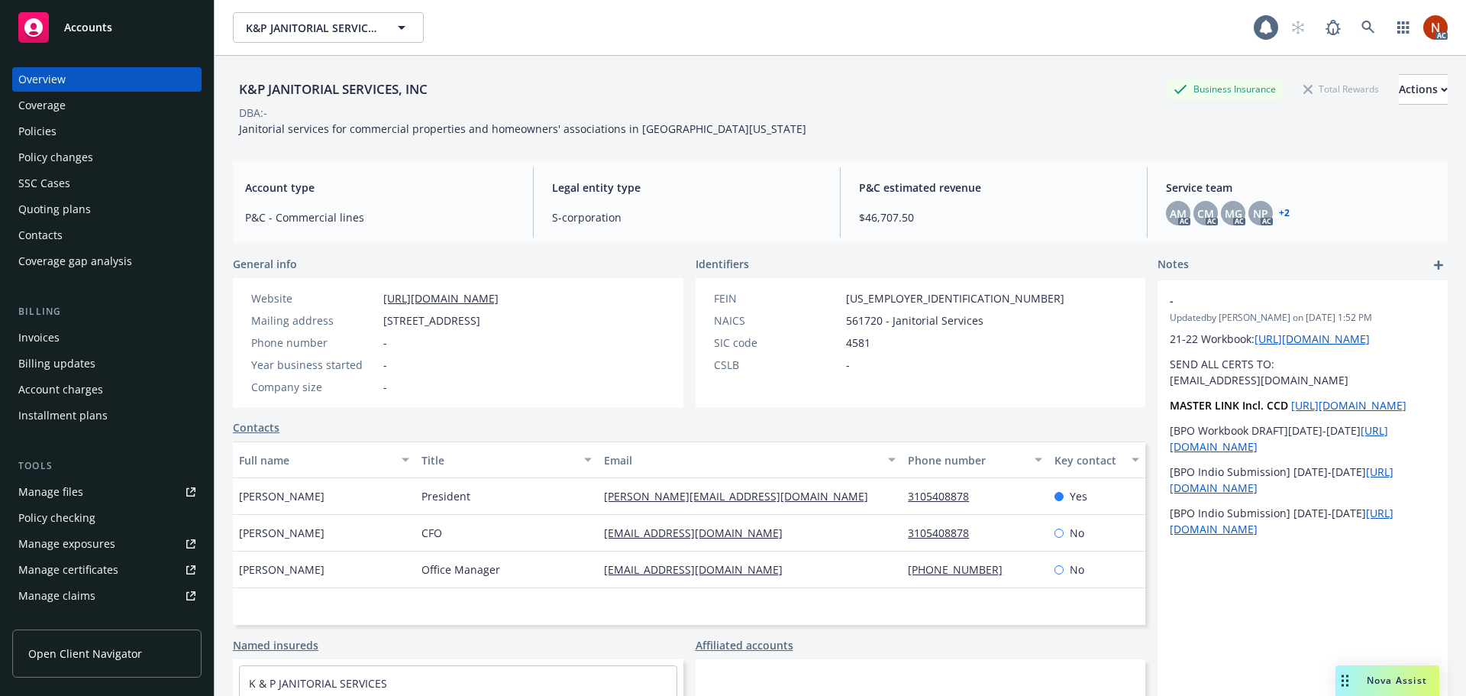 The image size is (1466, 696). What do you see at coordinates (1225, 89) in the screenshot?
I see `div: Business Insurance` at bounding box center [1225, 89].